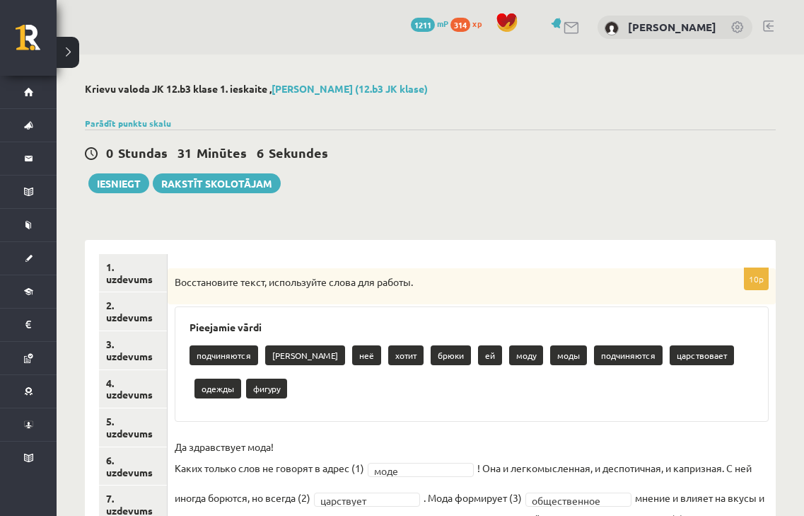  What do you see at coordinates (579, 499) in the screenshot?
I see `a: общественное` at bounding box center [579, 499].